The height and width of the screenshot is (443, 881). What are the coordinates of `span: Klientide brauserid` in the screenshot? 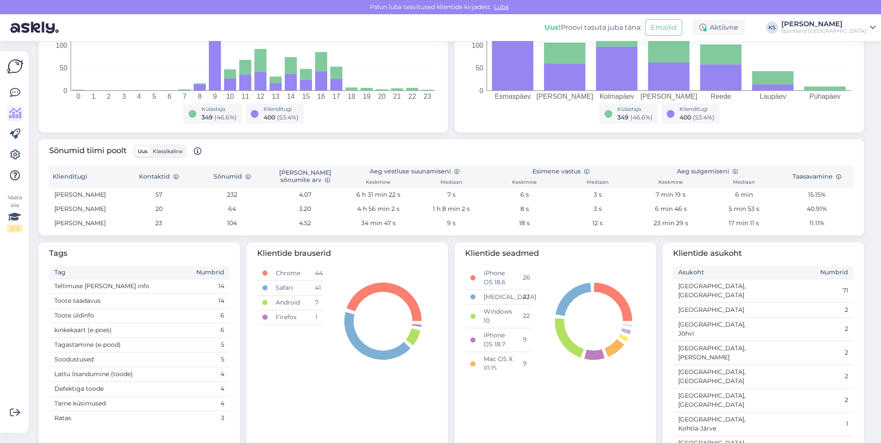 It's located at (347, 253).